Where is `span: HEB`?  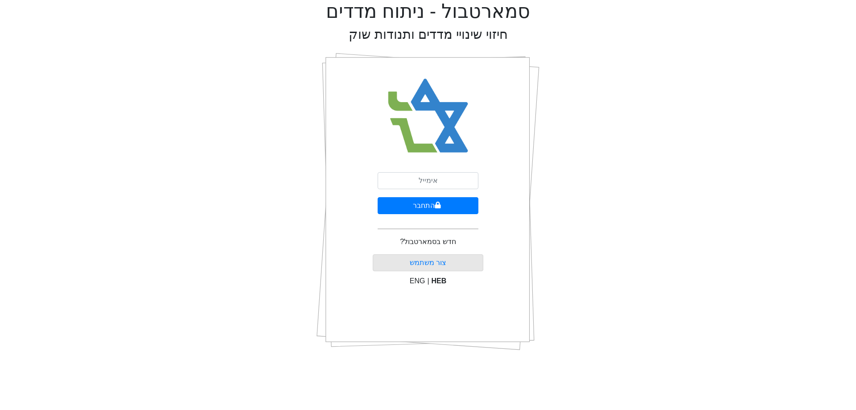 span: HEB is located at coordinates (439, 280).